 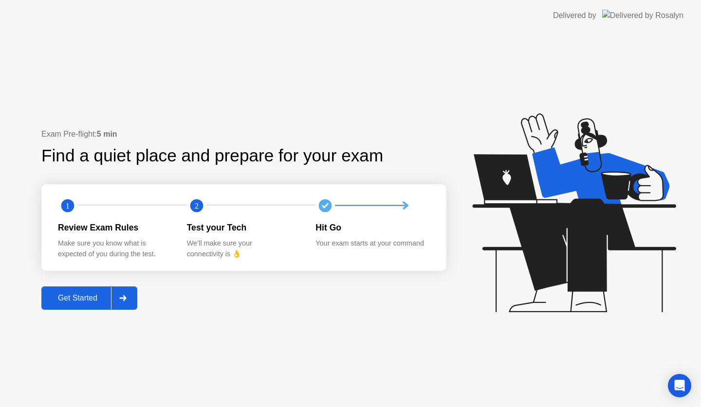 I want to click on text: 2, so click(x=197, y=205).